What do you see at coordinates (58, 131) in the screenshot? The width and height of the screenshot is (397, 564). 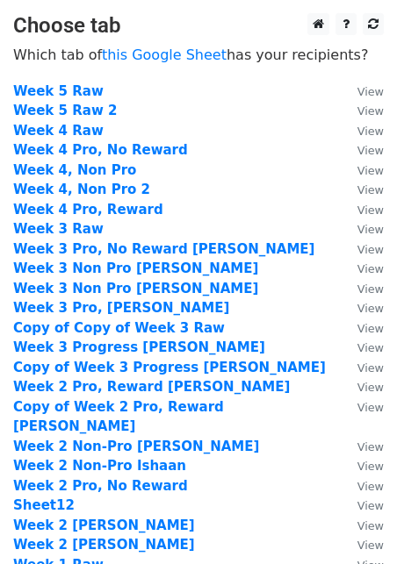 I see `strong: Week 4 Raw` at bounding box center [58, 131].